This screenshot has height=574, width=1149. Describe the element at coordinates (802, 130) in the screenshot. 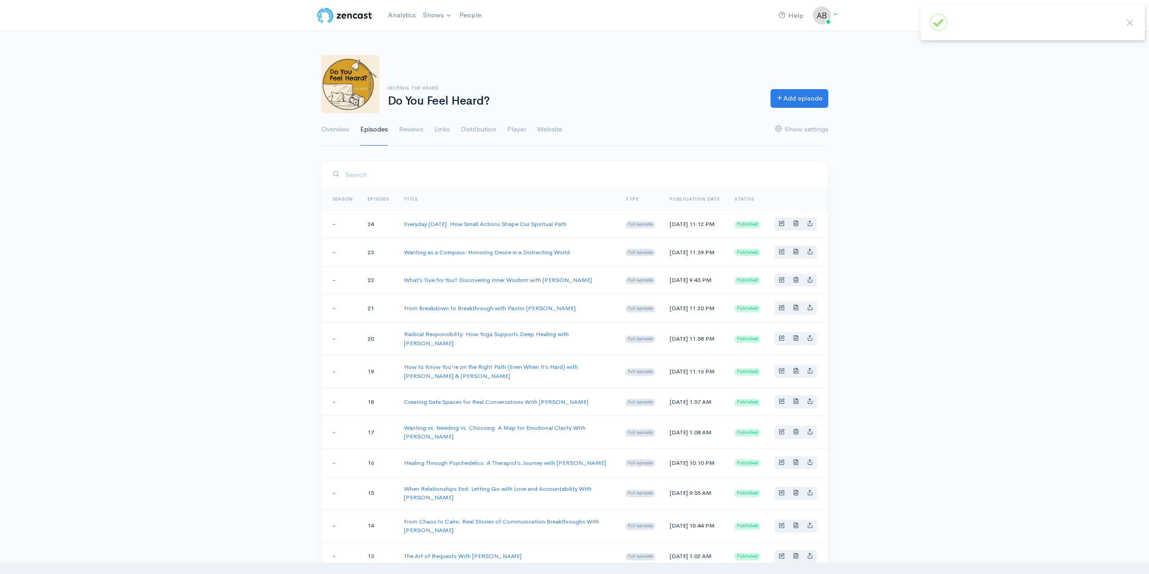

I see `a: Show settings` at that location.